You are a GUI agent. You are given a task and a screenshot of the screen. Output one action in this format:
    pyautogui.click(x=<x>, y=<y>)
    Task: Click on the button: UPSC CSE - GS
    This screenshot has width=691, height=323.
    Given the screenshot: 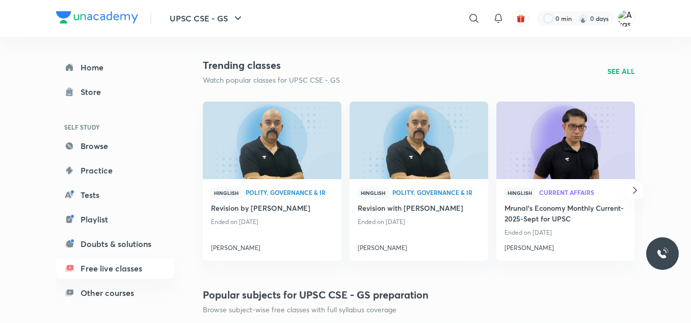 What is the action you would take?
    pyautogui.click(x=207, y=18)
    